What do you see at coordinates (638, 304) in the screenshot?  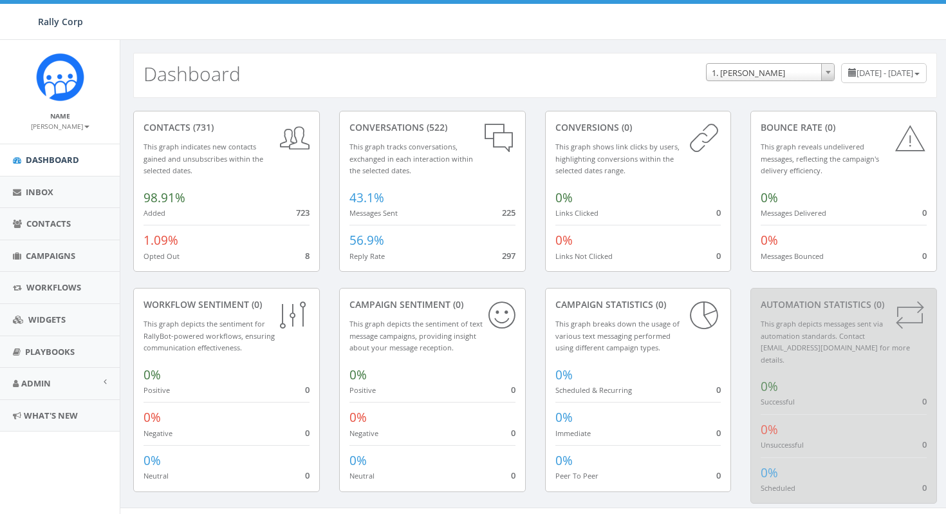 I see `div: Campaign Statistics` at bounding box center [638, 304].